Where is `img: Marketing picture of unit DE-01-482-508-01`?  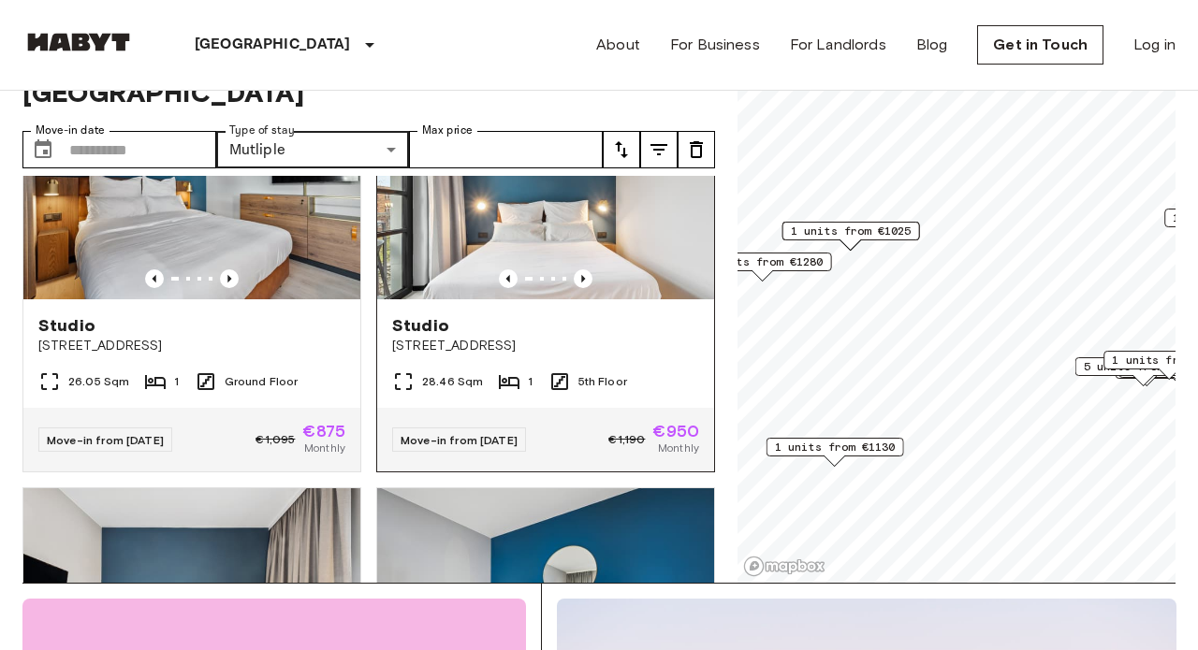 img: Marketing picture of unit DE-01-482-508-01 is located at coordinates (546, 187).